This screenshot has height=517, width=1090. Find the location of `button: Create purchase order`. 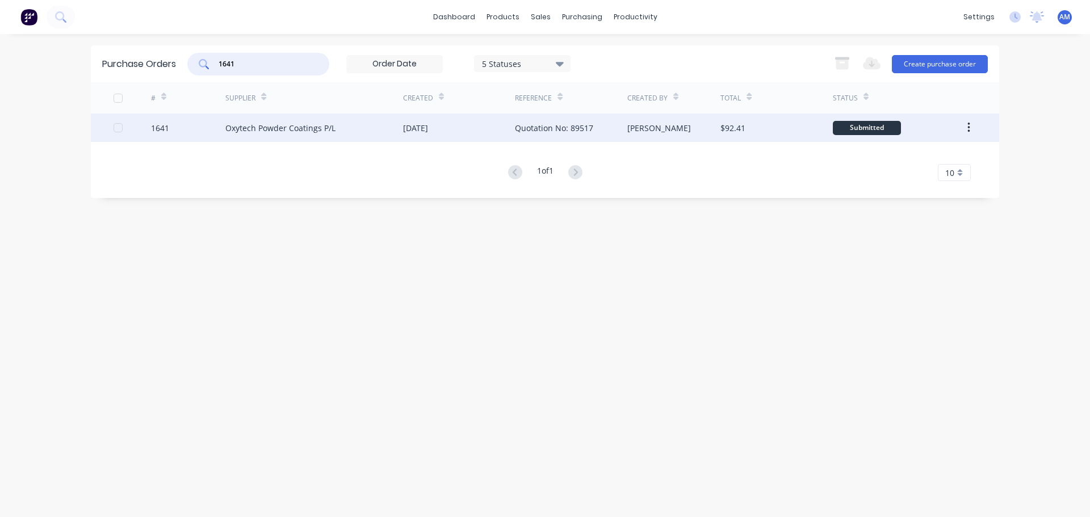

button: Create purchase order is located at coordinates (939, 64).